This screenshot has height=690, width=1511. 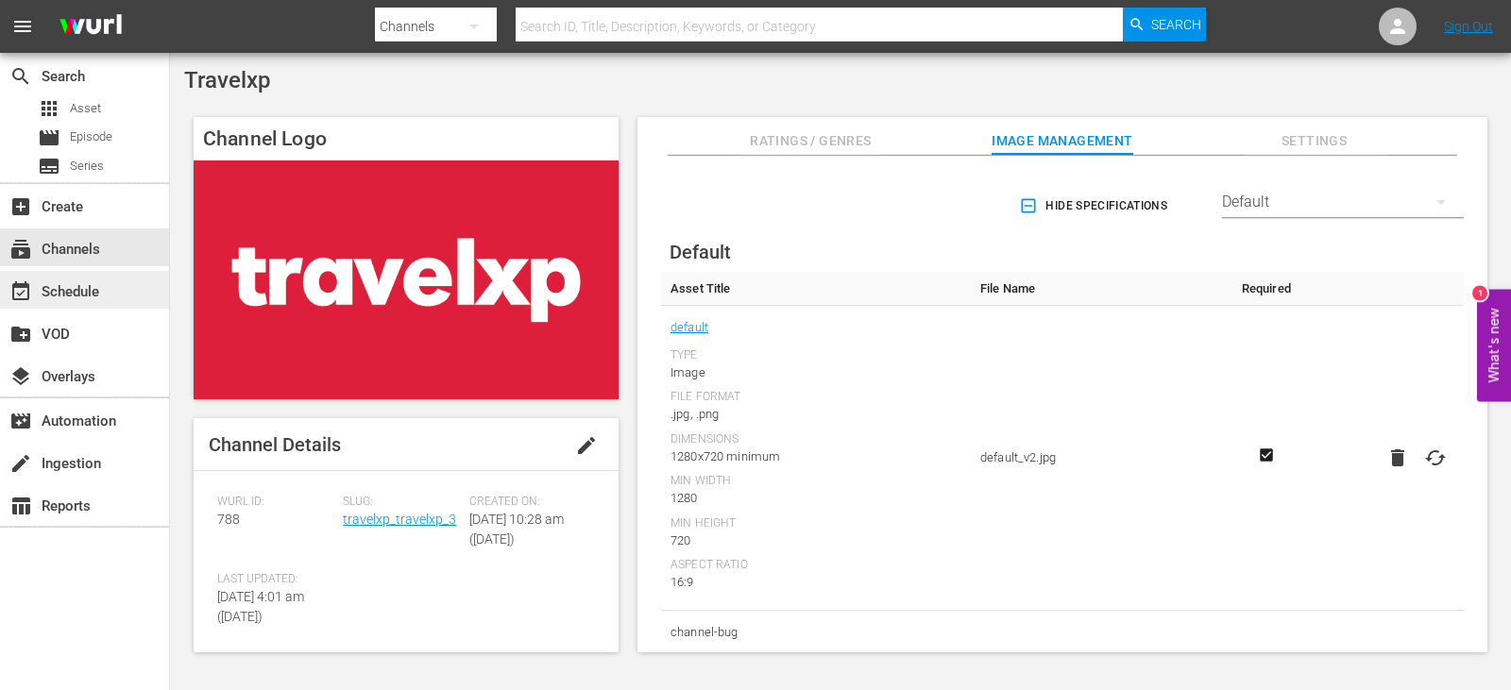 What do you see at coordinates (586, 446) in the screenshot?
I see `span: edit` at bounding box center [586, 446].